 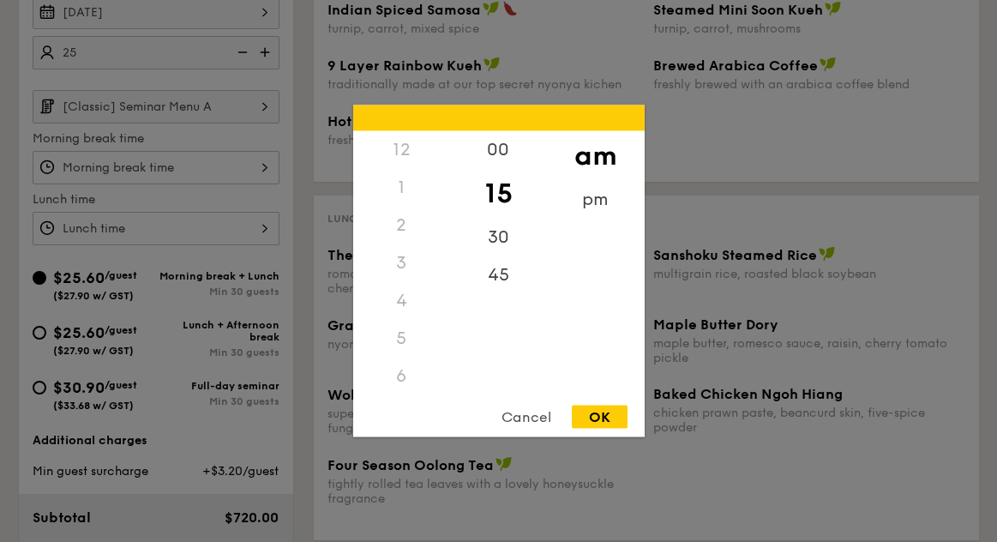 What do you see at coordinates (401, 263) in the screenshot?
I see `div: 3` at bounding box center [401, 263].